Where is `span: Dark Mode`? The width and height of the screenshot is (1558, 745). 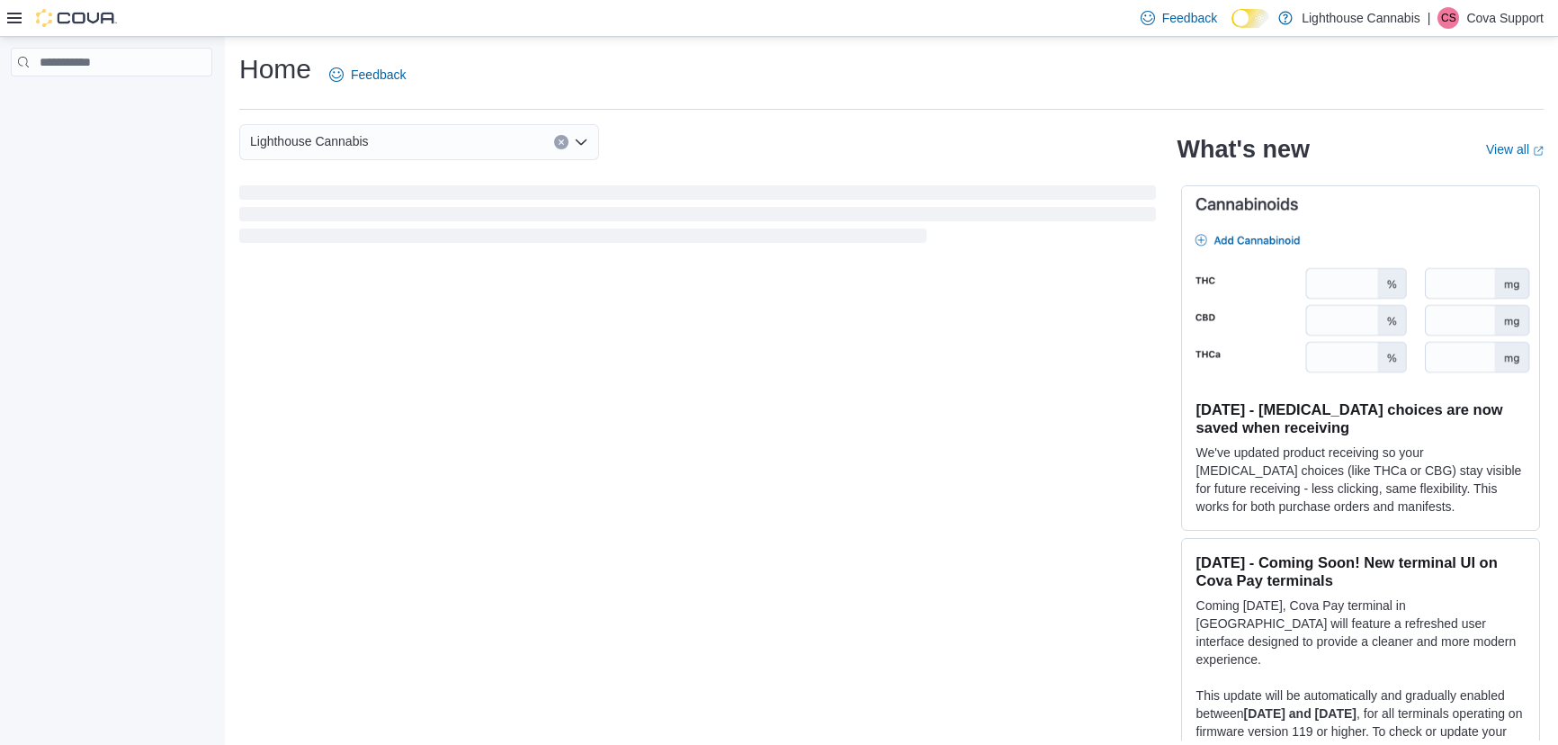
span: Dark Mode is located at coordinates (1231, 28).